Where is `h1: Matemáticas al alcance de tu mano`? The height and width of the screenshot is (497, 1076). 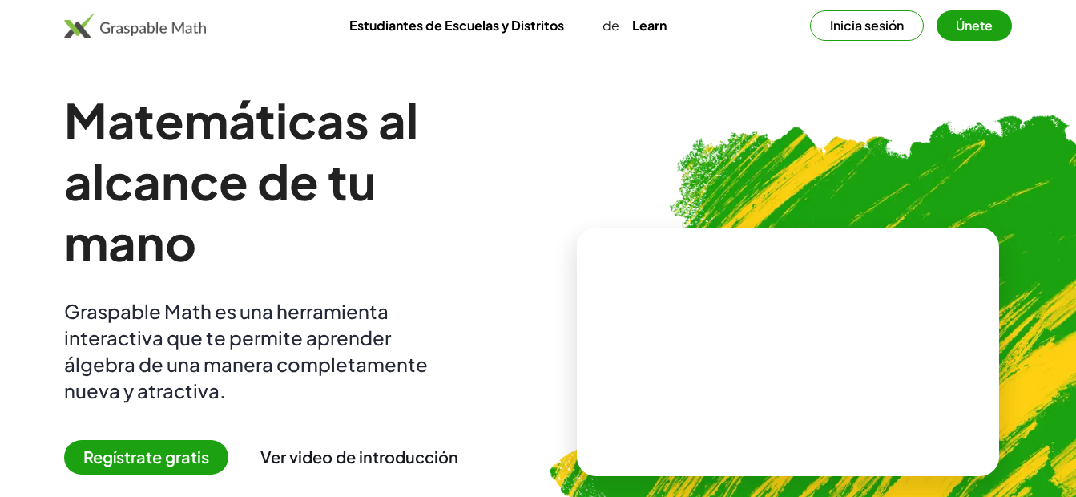
h1: Matemáticas al alcance de tu mano is located at coordinates (288, 181).